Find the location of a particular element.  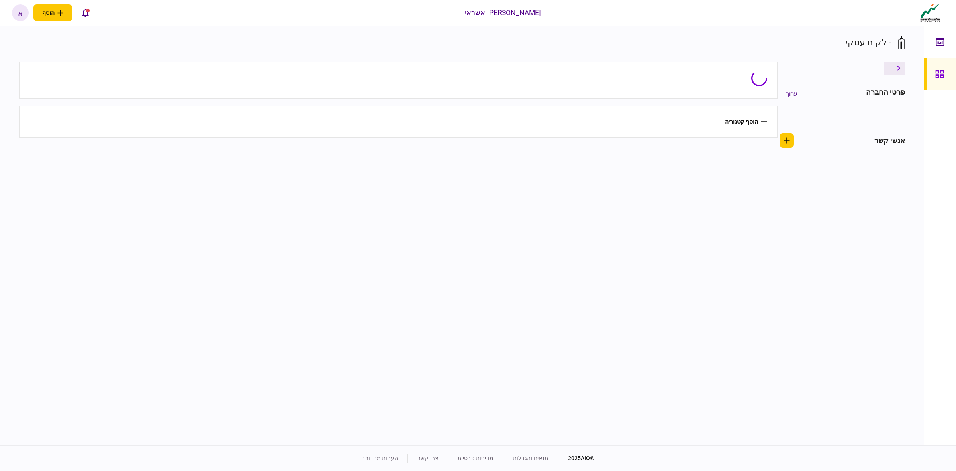

div: א is located at coordinates (20, 13).